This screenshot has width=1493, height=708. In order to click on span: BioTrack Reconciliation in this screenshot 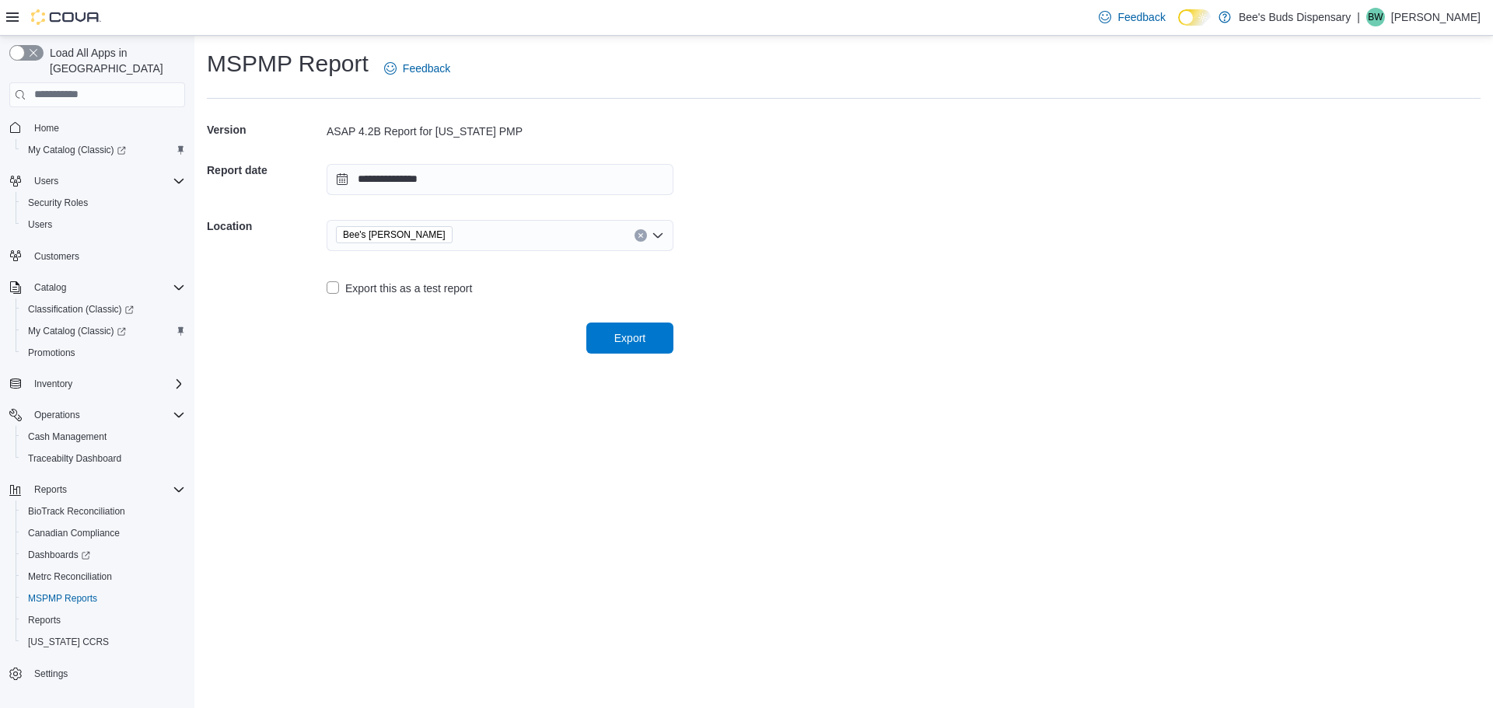, I will do `click(103, 512)`.